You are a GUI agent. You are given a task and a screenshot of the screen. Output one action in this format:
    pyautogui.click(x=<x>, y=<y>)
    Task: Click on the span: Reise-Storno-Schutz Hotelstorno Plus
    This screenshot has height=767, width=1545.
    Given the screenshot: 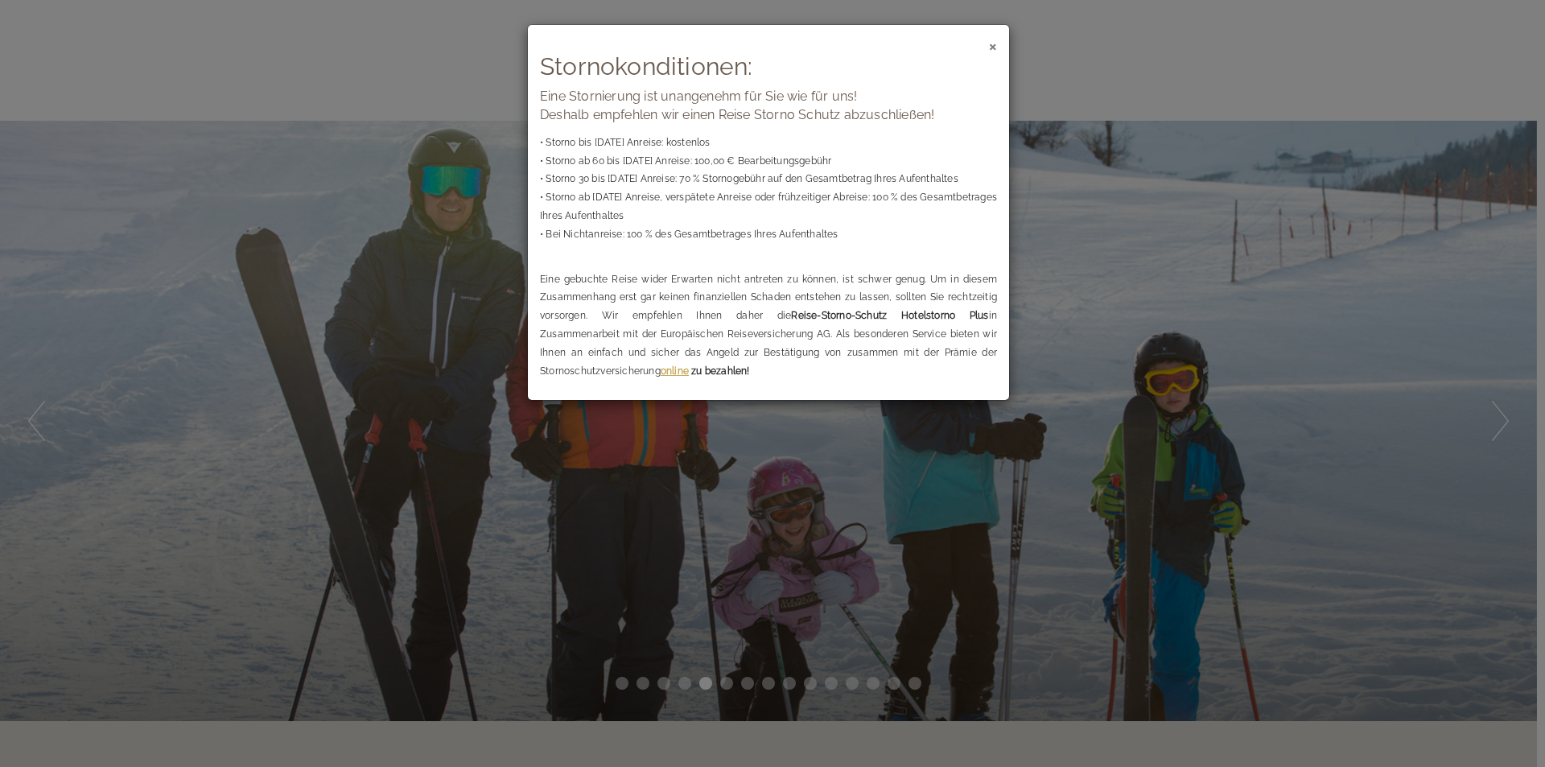 What is the action you would take?
    pyautogui.click(x=889, y=315)
    